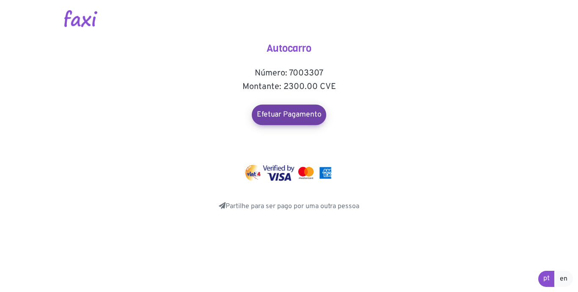 Image resolution: width=578 pixels, height=292 pixels. Describe the element at coordinates (278, 173) in the screenshot. I see `img: visa` at that location.